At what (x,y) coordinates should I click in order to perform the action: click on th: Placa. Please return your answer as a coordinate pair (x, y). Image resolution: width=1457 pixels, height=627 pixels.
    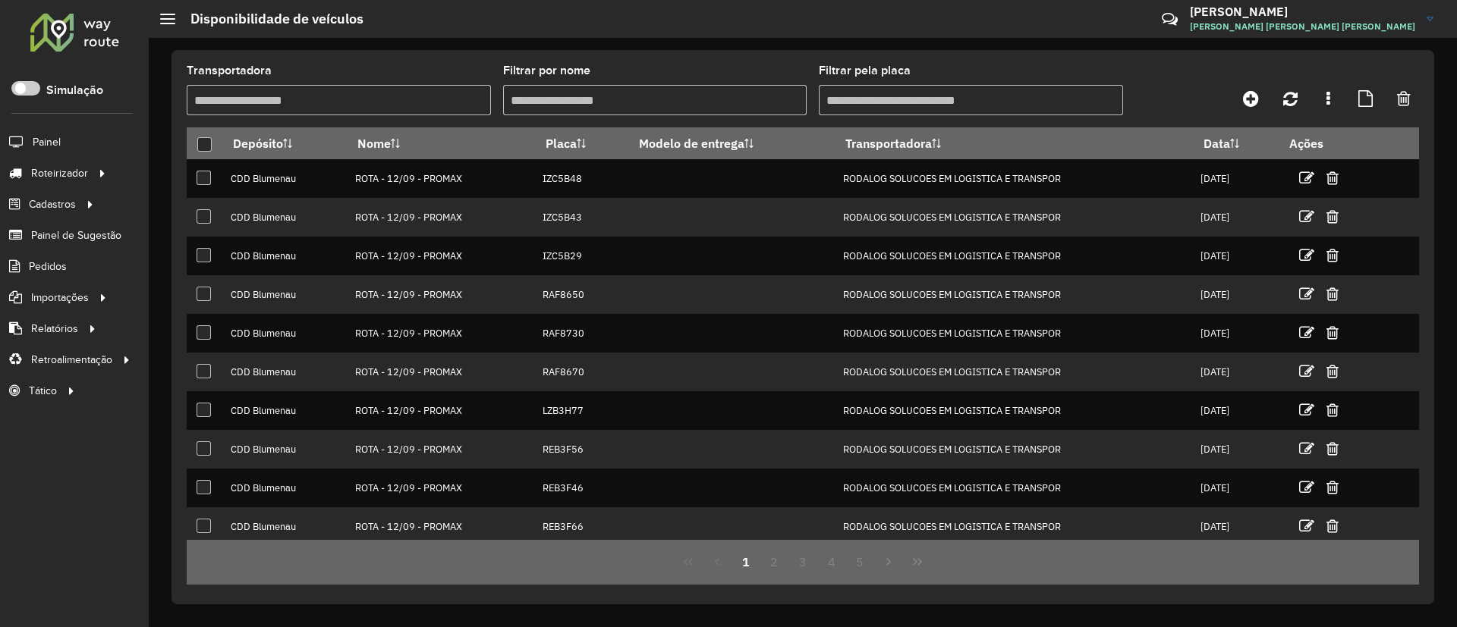
    Looking at the image, I should click on (581, 143).